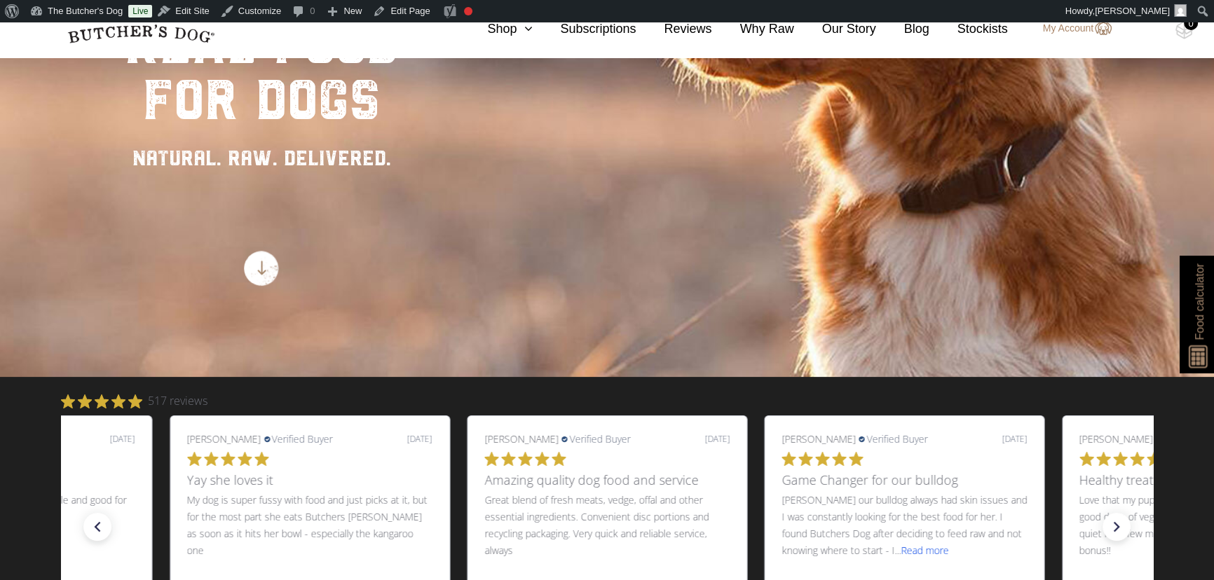 This screenshot has width=1214, height=580. What do you see at coordinates (102, 401) in the screenshot?
I see `div: 4.9 out of 5 stars` at bounding box center [102, 401].